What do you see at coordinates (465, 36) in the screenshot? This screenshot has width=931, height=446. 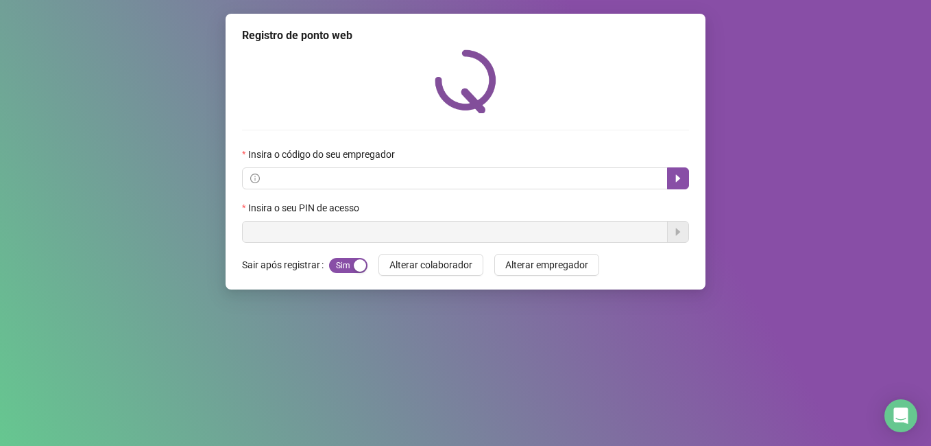 I see `div: Registro de ponto web` at bounding box center [465, 36].